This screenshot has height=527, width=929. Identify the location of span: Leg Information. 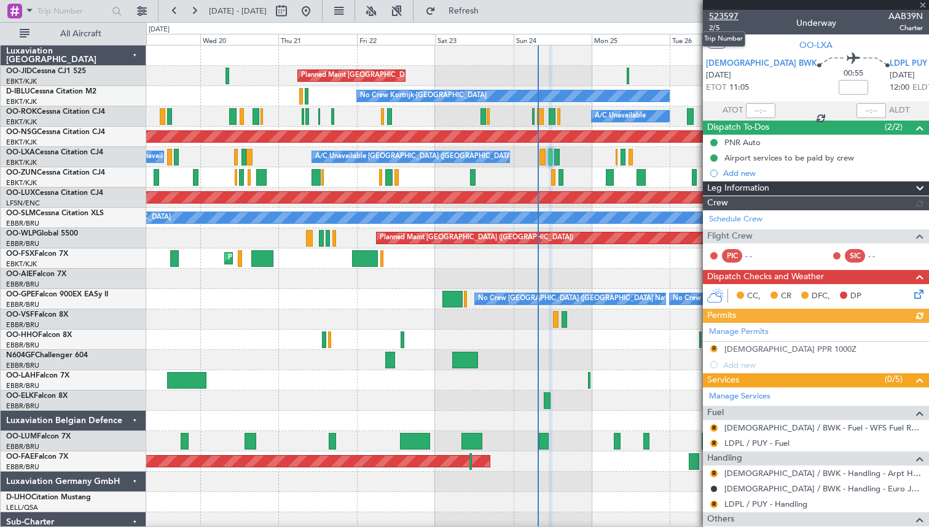
(738, 188).